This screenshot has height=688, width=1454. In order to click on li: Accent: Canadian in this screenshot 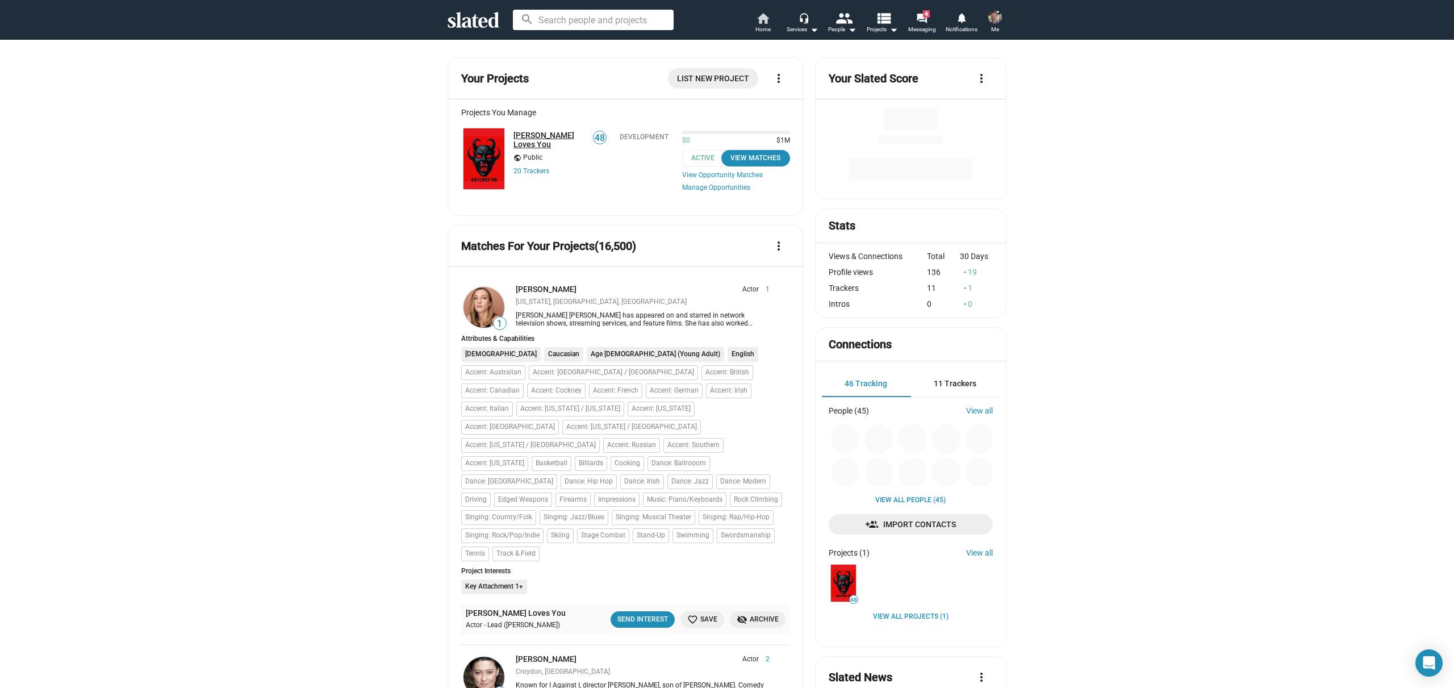, I will do `click(492, 391)`.